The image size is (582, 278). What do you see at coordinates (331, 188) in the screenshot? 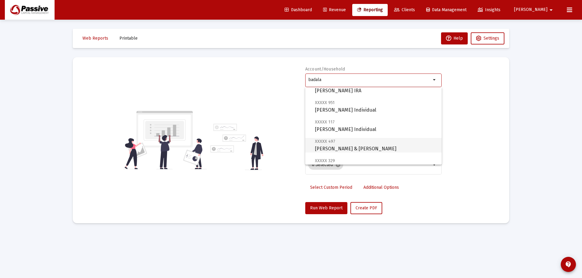
I see `span: Select Custom Period` at bounding box center [331, 188].